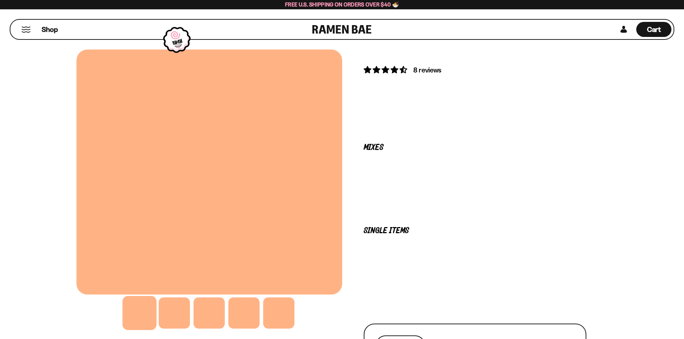 This screenshot has height=339, width=684. Describe the element at coordinates (50, 29) in the screenshot. I see `span: Shop` at that location.